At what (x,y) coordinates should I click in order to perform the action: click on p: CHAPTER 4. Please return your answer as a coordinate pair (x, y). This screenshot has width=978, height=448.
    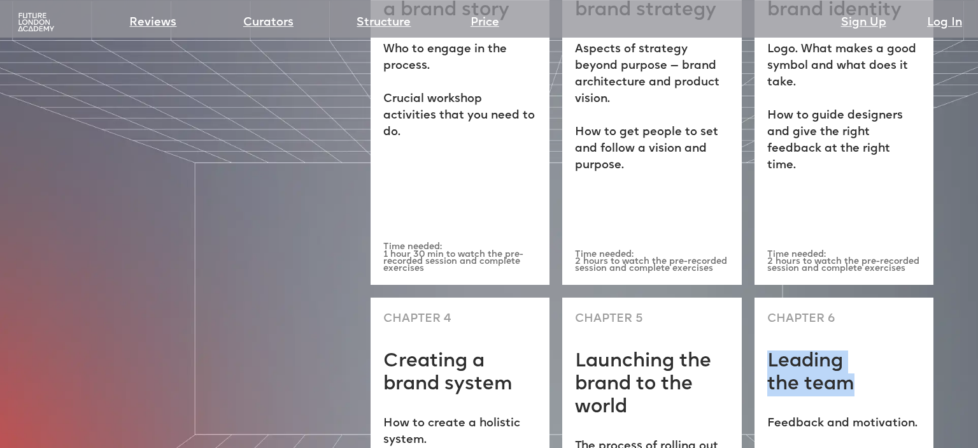
    Looking at the image, I should click on (417, 319).